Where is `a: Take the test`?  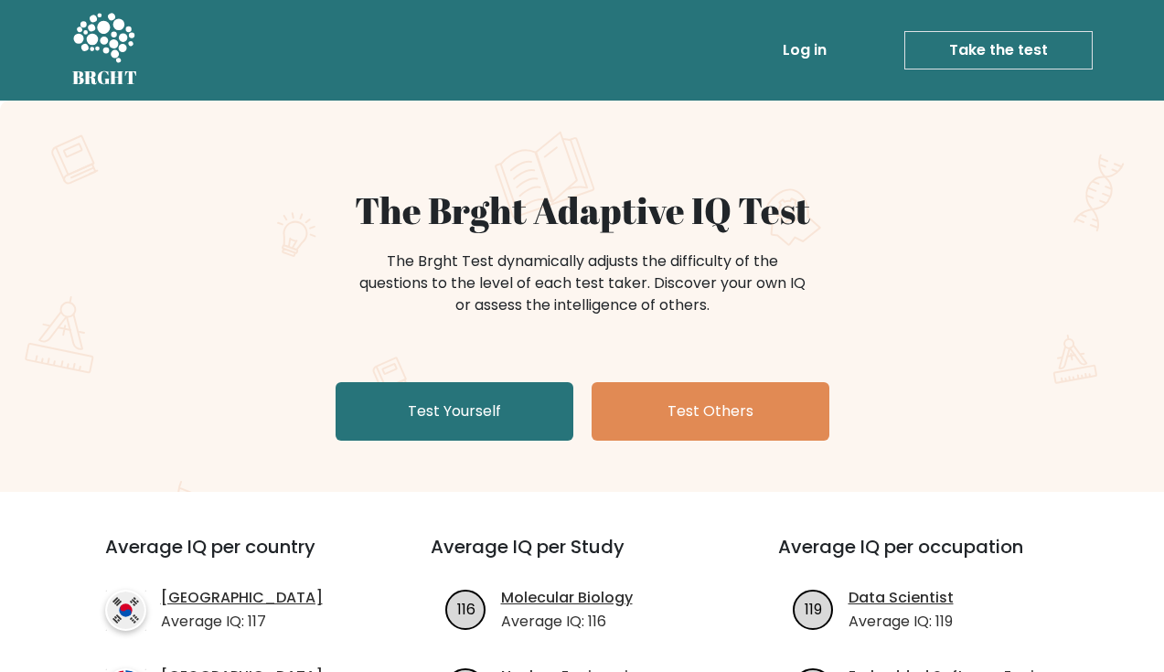 a: Take the test is located at coordinates (998, 50).